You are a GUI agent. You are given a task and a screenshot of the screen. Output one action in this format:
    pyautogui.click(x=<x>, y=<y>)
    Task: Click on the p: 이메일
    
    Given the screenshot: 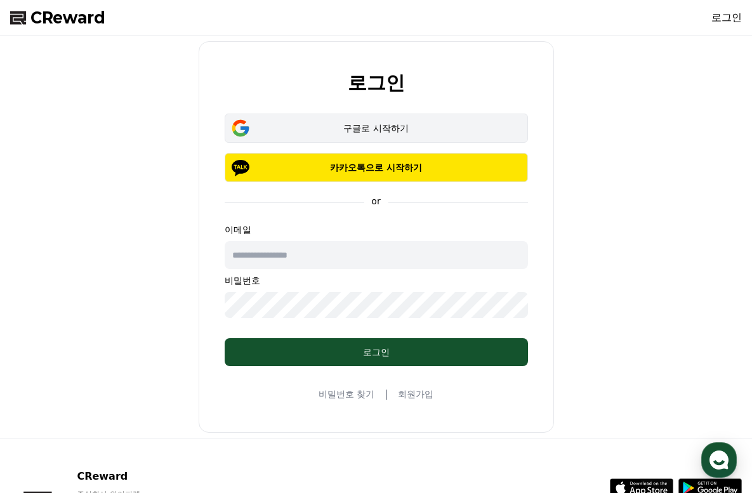 What is the action you would take?
    pyautogui.click(x=376, y=230)
    